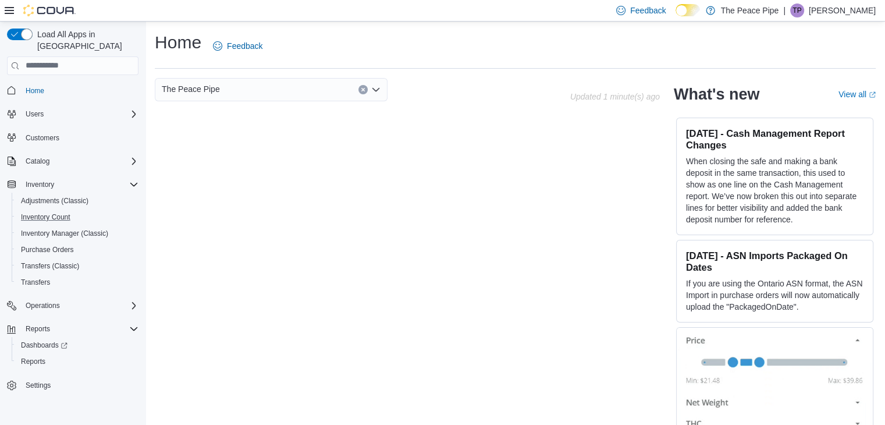 The width and height of the screenshot is (885, 425). What do you see at coordinates (77, 201) in the screenshot?
I see `button: Adjustments (Classic)` at bounding box center [77, 201].